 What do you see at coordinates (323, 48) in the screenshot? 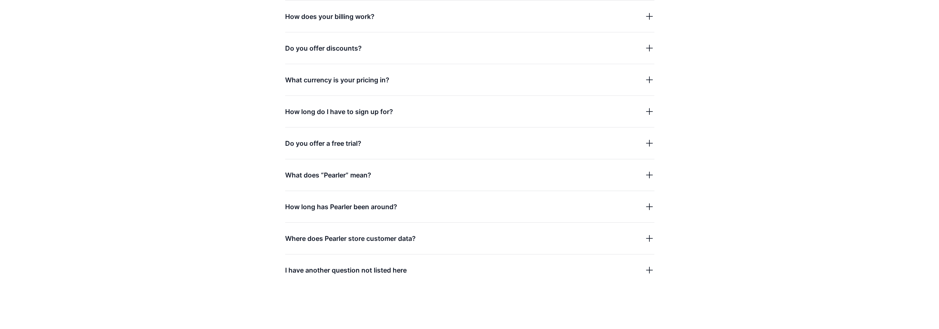
I see `span: Do you offer discounts?` at bounding box center [323, 48].